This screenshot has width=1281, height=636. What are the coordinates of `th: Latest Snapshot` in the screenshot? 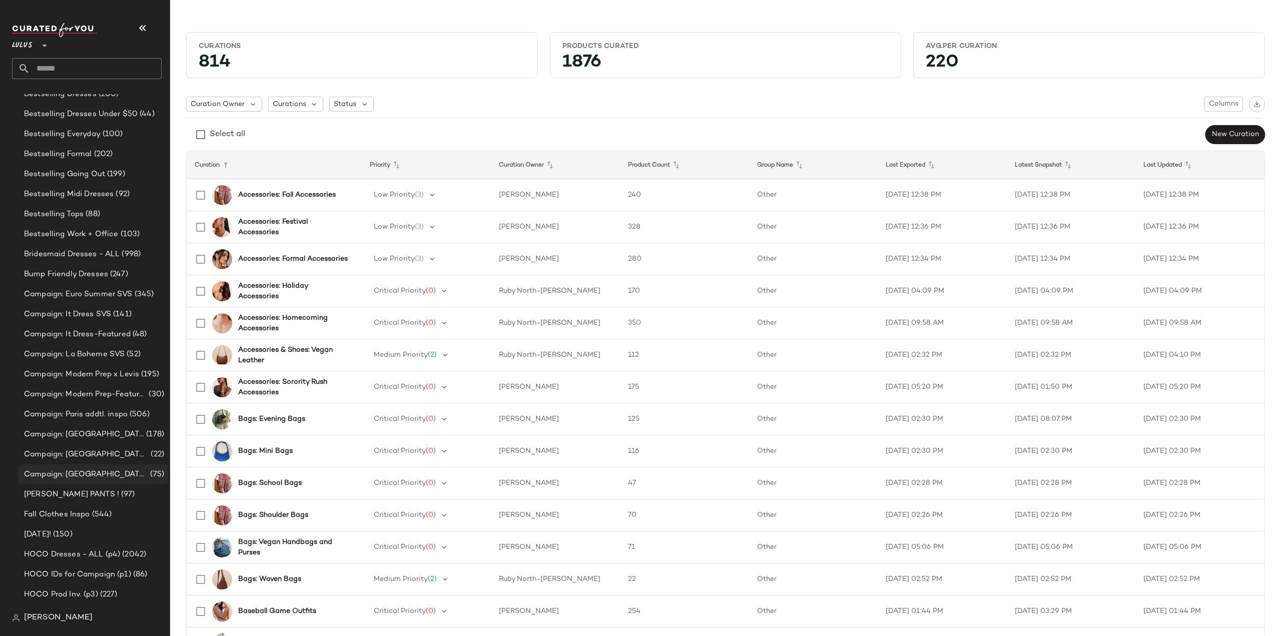 It's located at (1072, 165).